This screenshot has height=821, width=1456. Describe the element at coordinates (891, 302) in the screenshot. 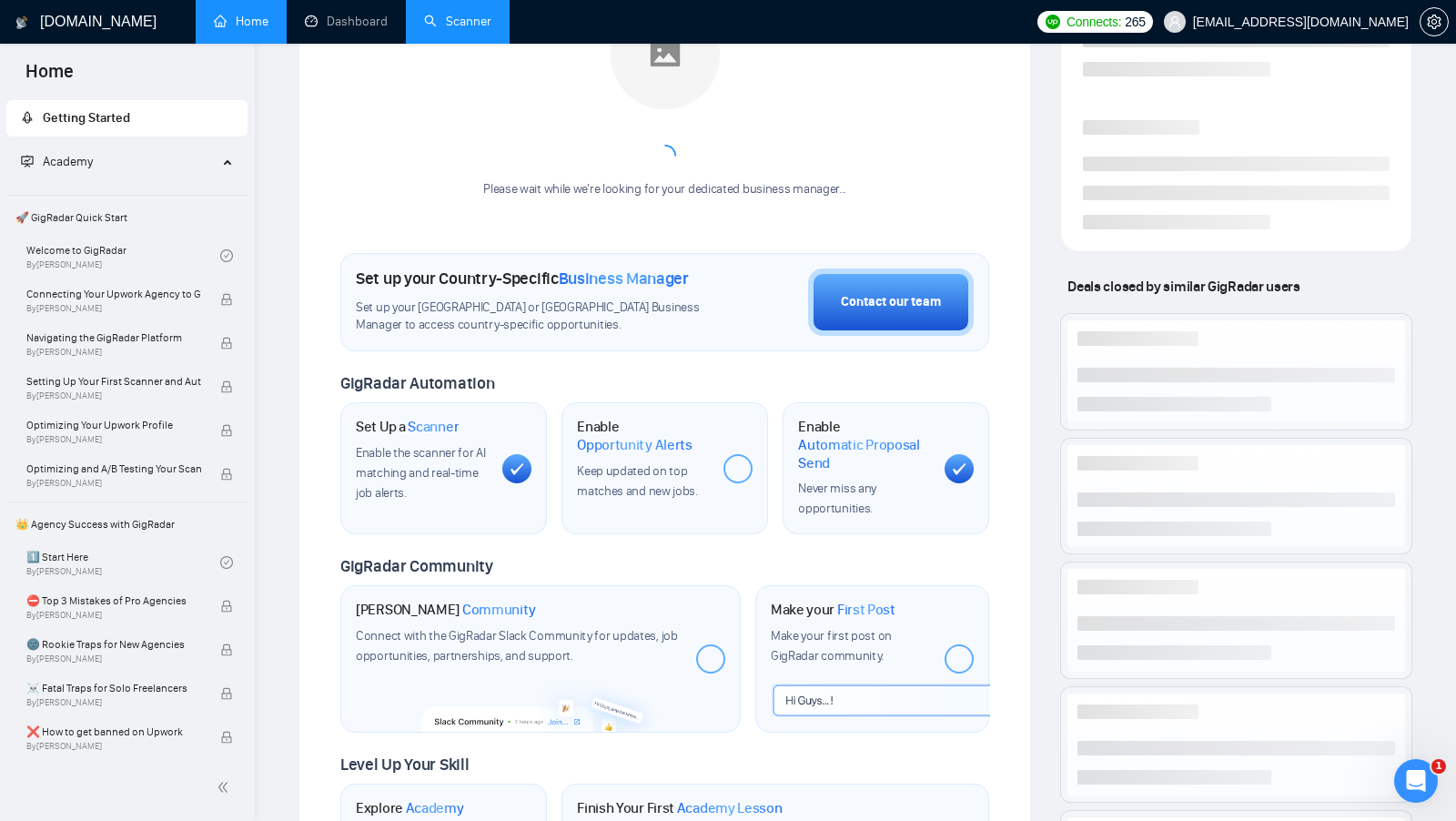

I see `button: Contact our team` at that location.